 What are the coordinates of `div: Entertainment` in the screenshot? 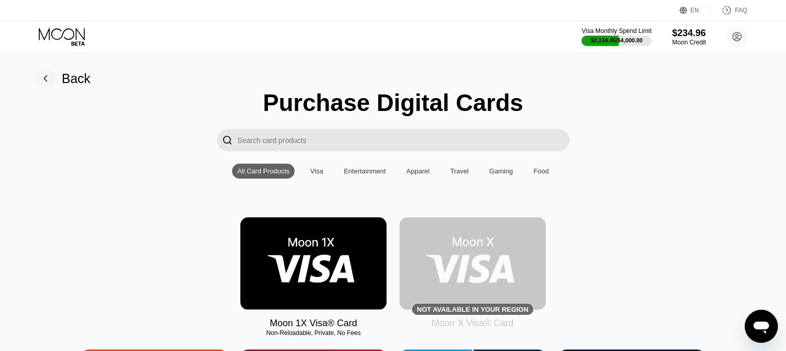 It's located at (364, 171).